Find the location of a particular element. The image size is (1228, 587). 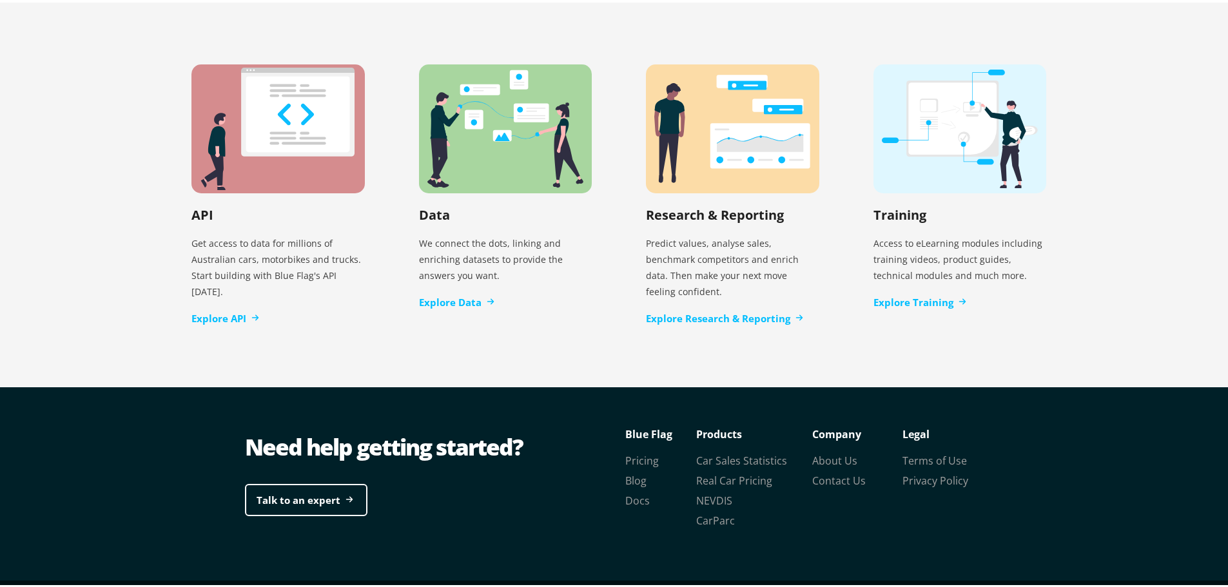

a: Talk to an expert is located at coordinates (306, 498).